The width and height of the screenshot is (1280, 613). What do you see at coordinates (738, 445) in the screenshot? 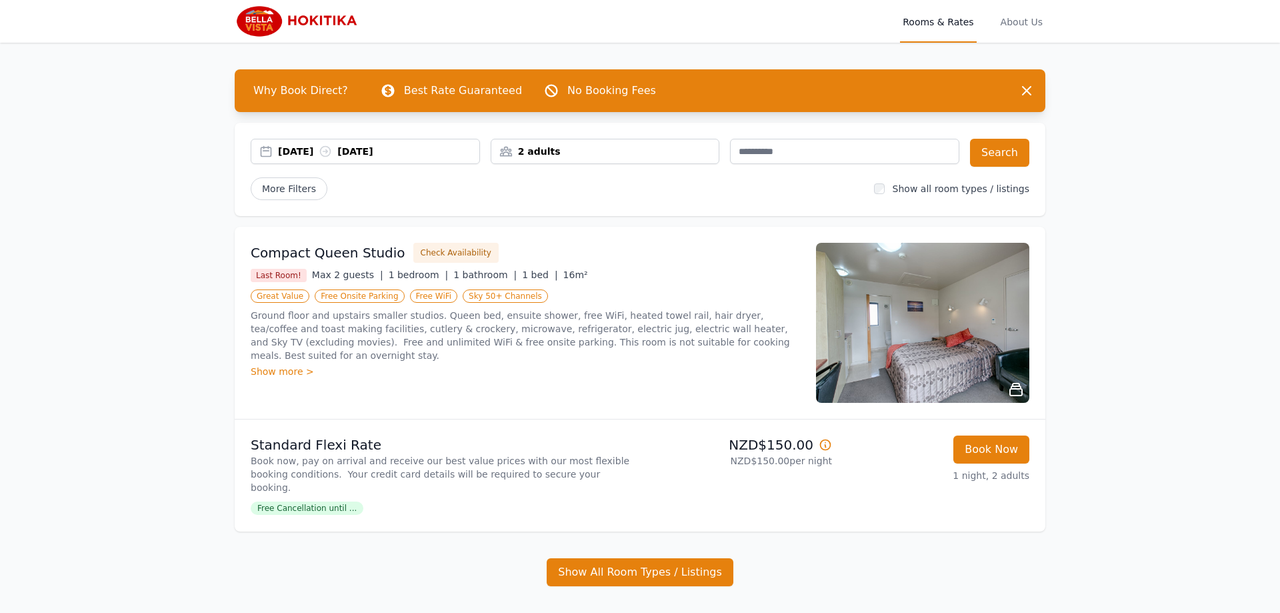
I see `p: NZD$150.00` at bounding box center [738, 445].